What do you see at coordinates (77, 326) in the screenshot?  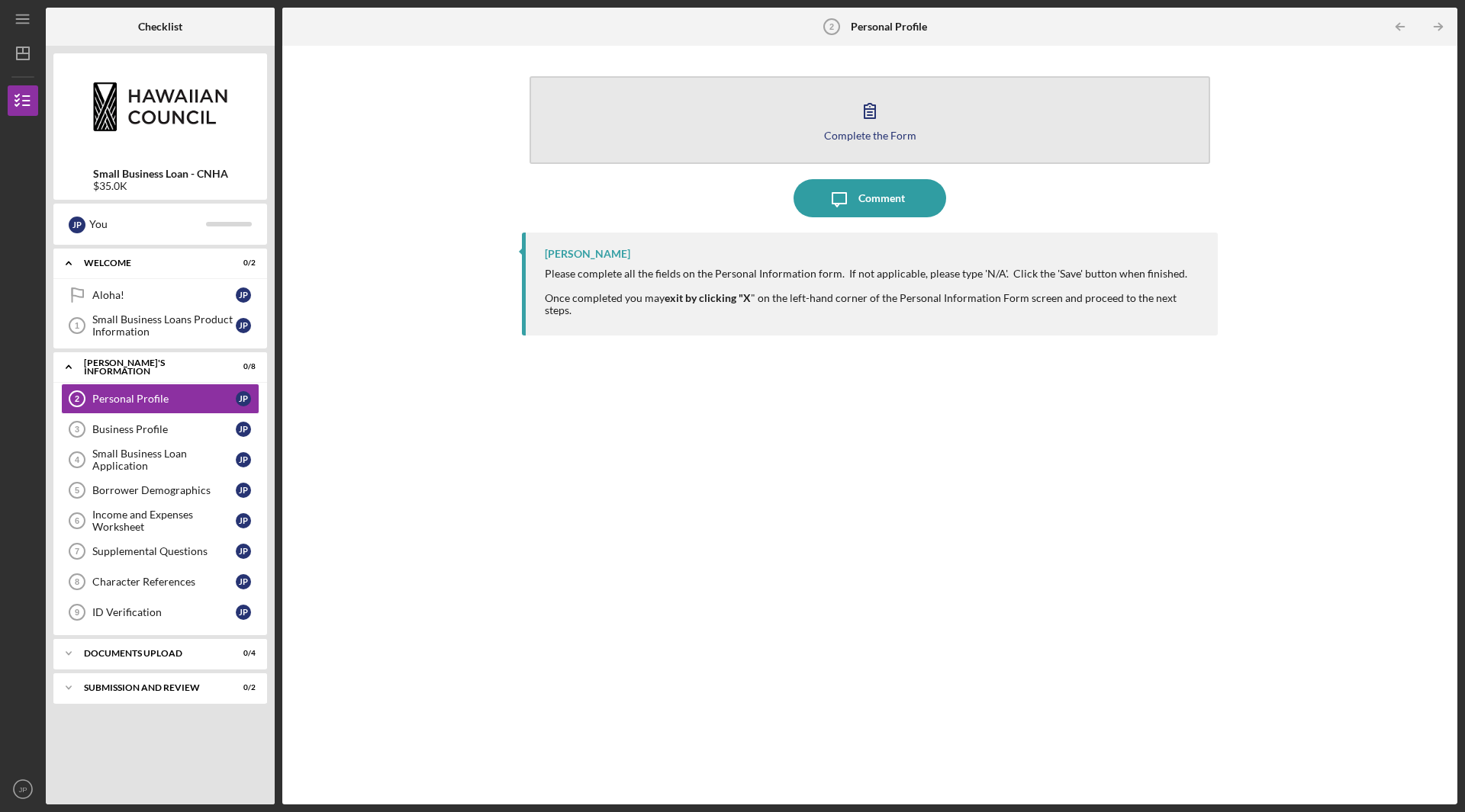 I see `tspan: 1` at bounding box center [77, 326].